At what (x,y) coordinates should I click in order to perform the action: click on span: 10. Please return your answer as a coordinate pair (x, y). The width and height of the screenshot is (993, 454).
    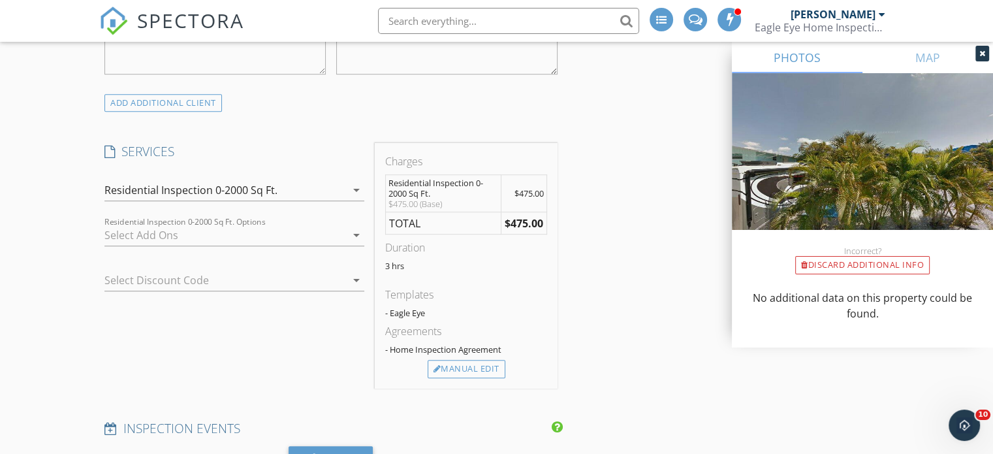
    Looking at the image, I should click on (982, 414).